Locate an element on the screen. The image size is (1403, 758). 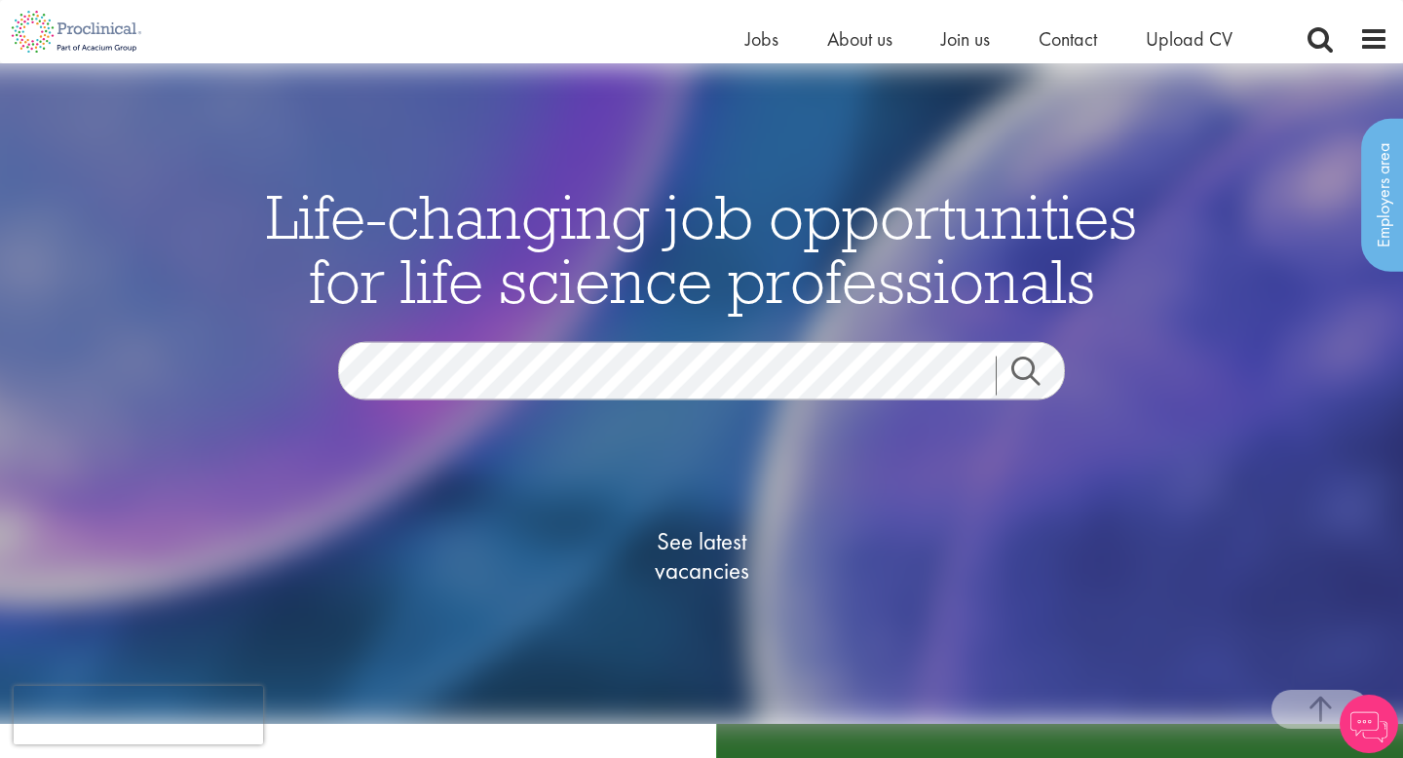
img: Chatbot is located at coordinates (1369, 724).